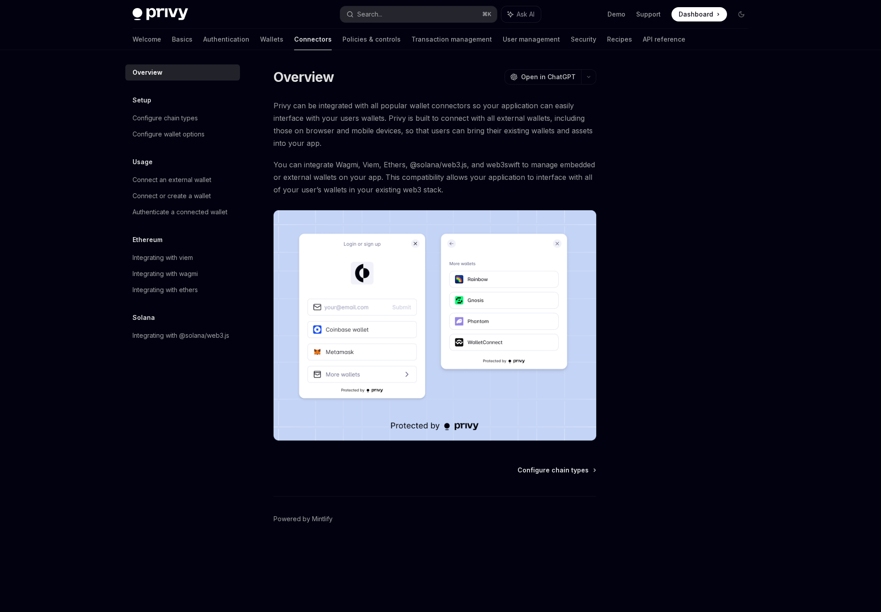 Image resolution: width=881 pixels, height=612 pixels. I want to click on a: Dashboard, so click(699, 14).